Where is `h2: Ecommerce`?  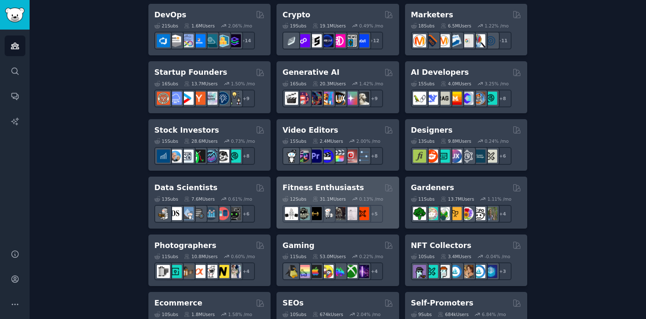 h2: Ecommerce is located at coordinates (179, 303).